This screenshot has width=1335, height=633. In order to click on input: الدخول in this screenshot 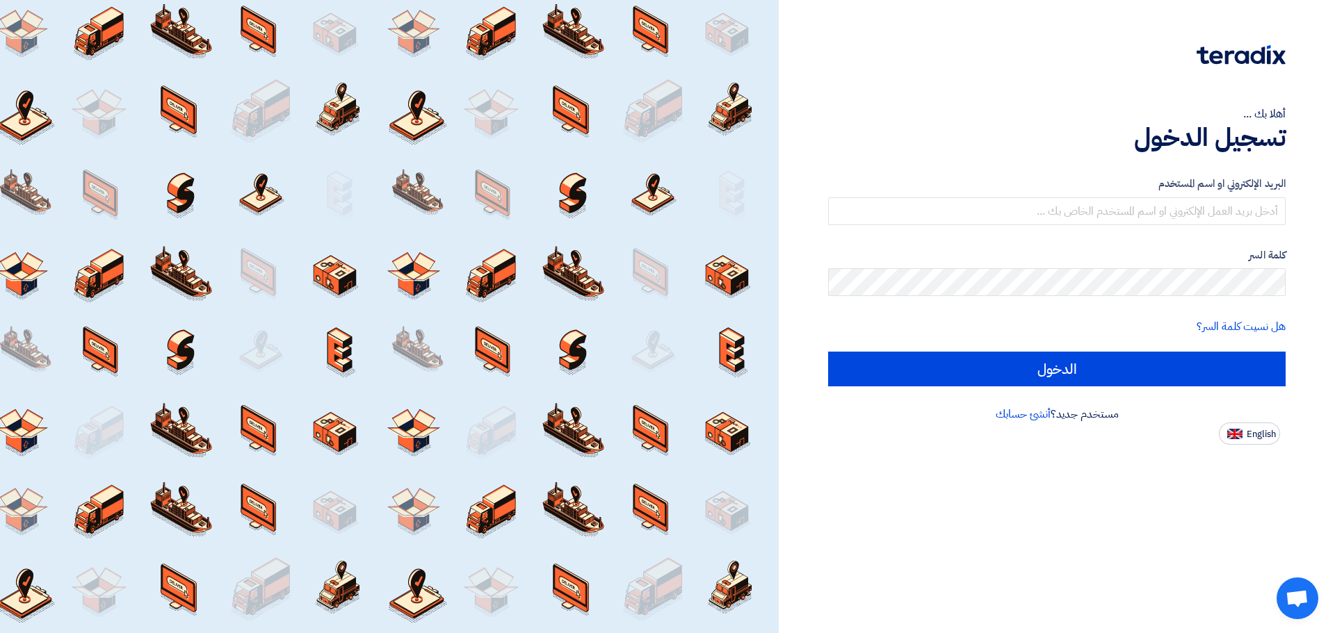, I will do `click(1057, 369)`.